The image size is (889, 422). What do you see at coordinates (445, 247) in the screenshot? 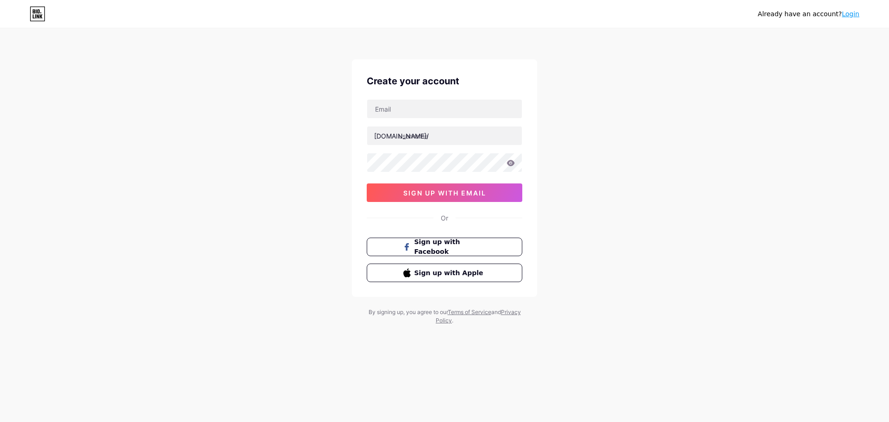
I see `a: Sign up with Facebook` at bounding box center [445, 247].